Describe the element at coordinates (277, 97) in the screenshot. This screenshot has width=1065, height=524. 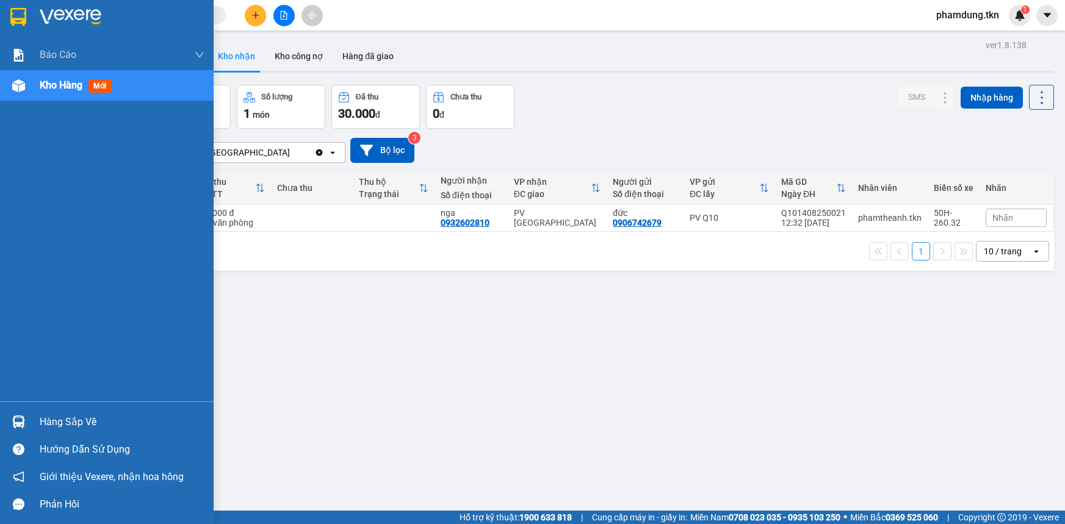
I see `div: Số lượng` at that location.